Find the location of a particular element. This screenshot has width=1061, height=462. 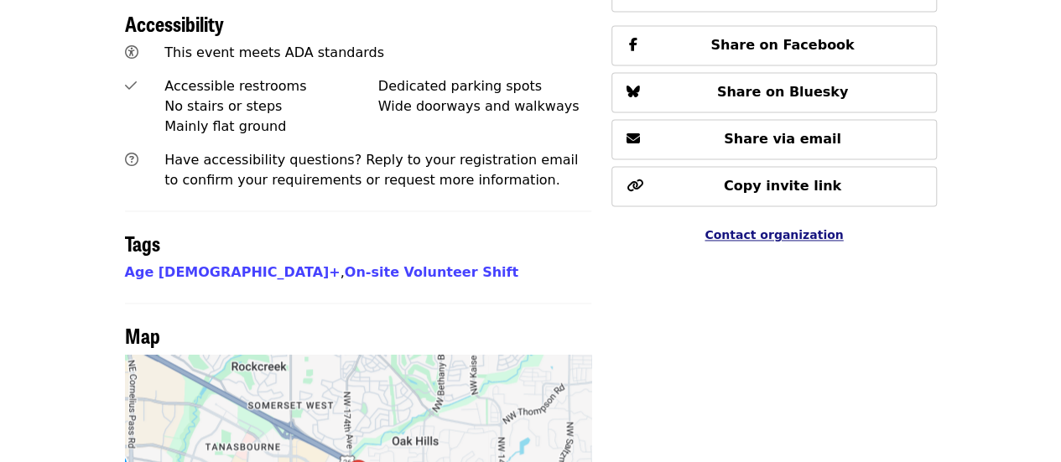

span: Have accessibility questions? Reply to your registration email to confirm your requirements or re... is located at coordinates (371, 169).